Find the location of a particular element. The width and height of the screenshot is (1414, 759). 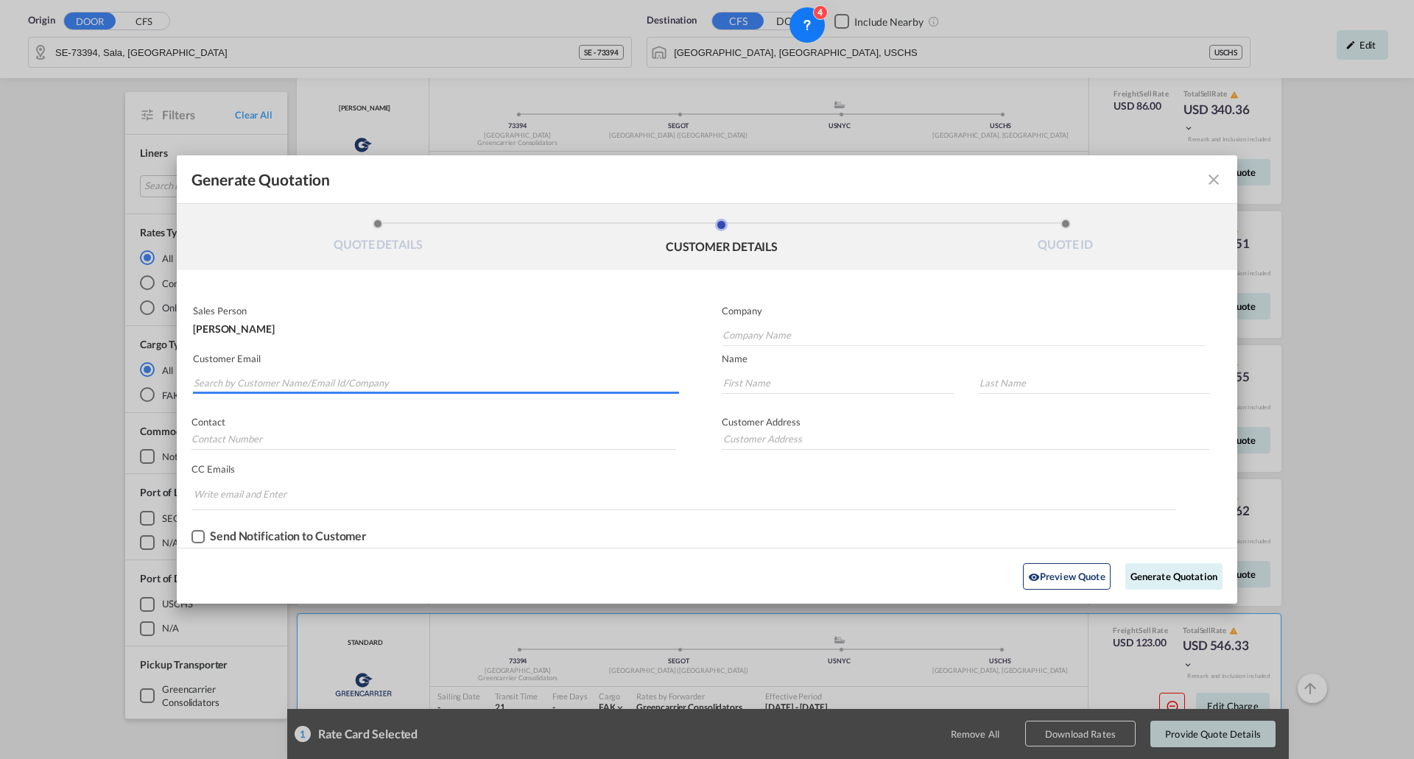

li: QUOTE ID is located at coordinates (1065, 239).